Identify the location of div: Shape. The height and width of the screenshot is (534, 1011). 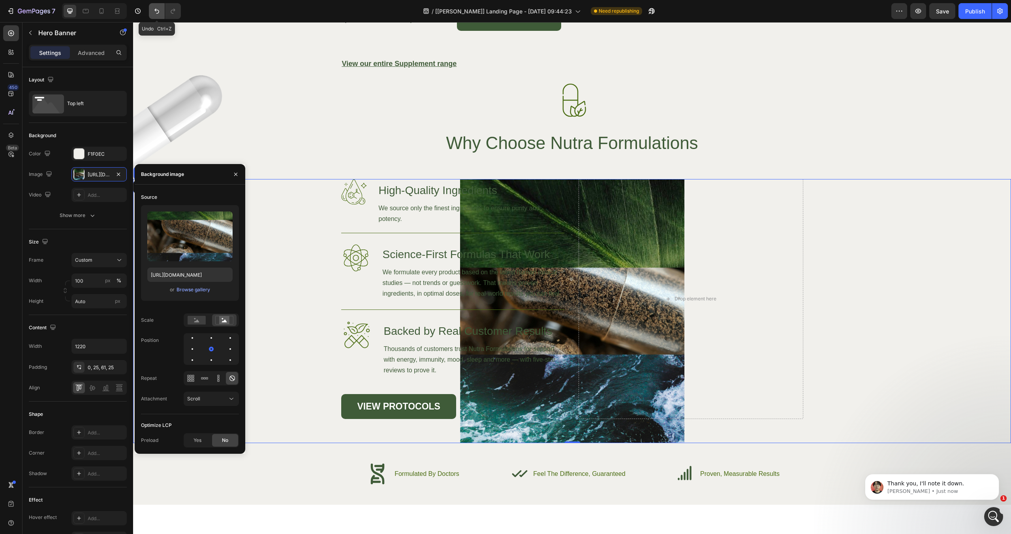
(36, 414).